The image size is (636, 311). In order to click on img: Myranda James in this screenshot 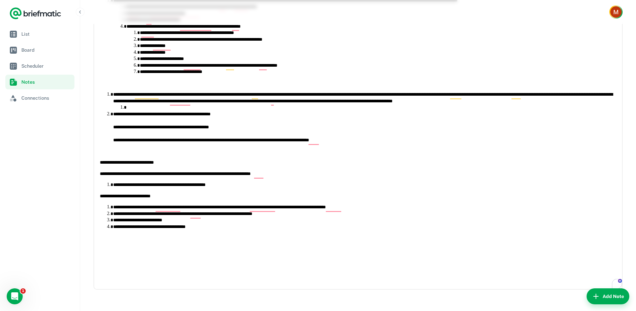, I will do `click(616, 12)`.